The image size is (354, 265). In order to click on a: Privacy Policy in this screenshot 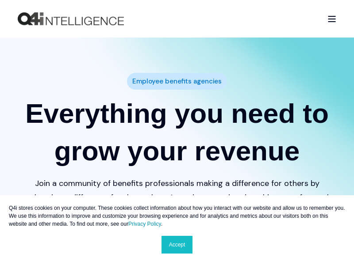, I will do `click(145, 224)`.